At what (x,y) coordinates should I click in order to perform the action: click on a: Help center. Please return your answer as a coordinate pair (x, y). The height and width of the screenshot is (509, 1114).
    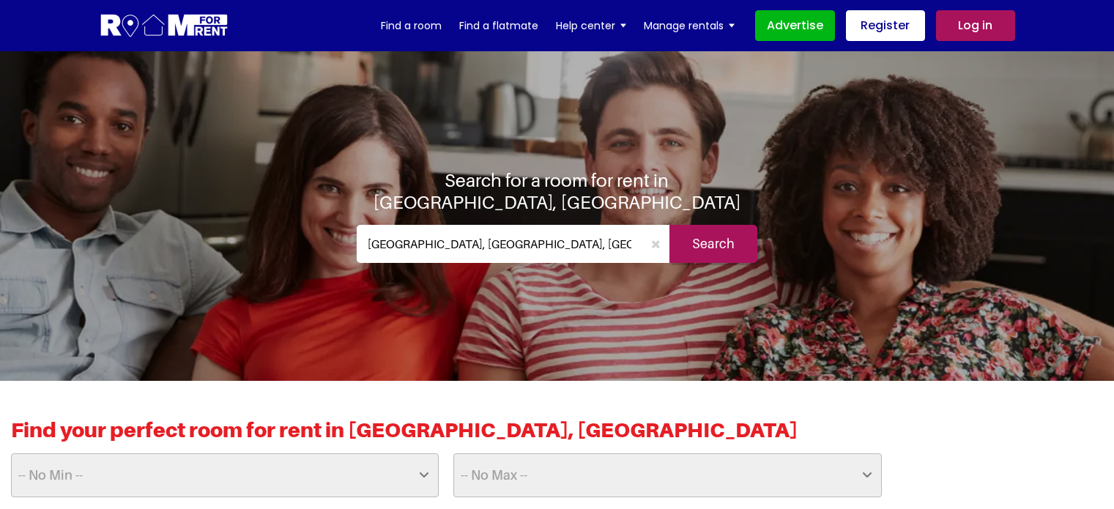
    Looking at the image, I should click on (591, 26).